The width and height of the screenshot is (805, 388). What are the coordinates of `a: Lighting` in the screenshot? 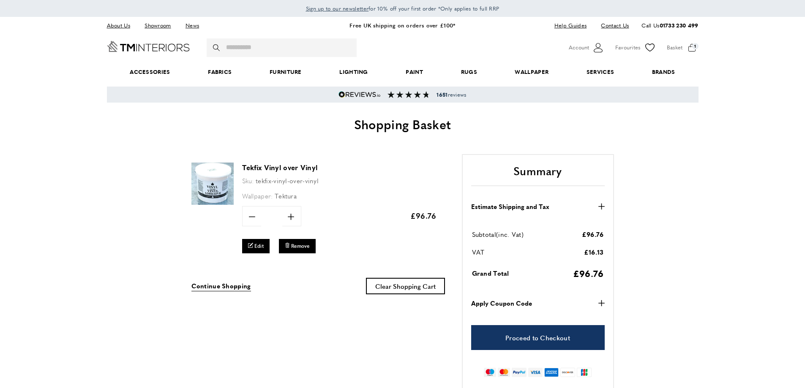 It's located at (354, 72).